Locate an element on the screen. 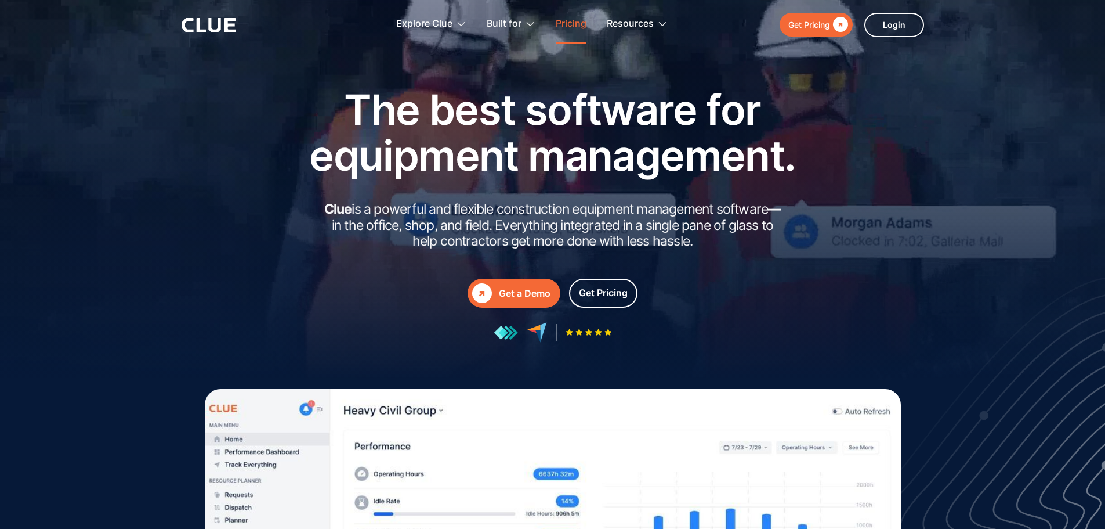 Image resolution: width=1105 pixels, height=529 pixels. img: Five-star rating icon is located at coordinates (589, 332).